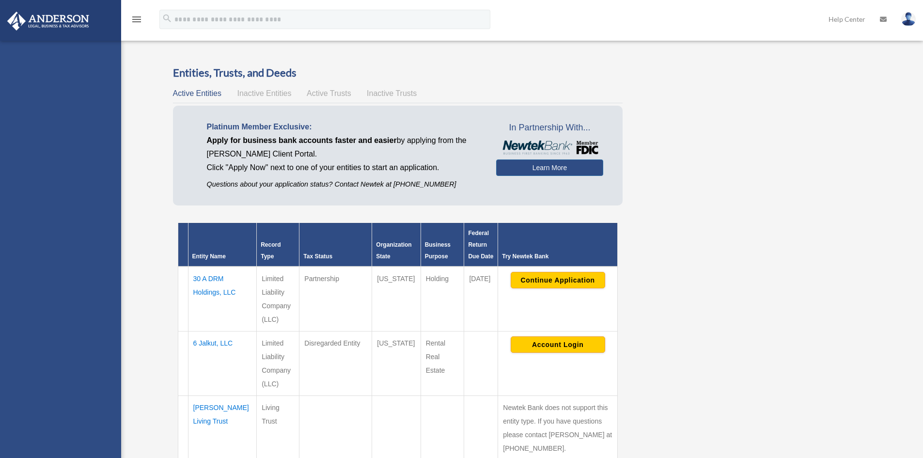  What do you see at coordinates (550, 168) in the screenshot?
I see `a: Learn More` at bounding box center [550, 168].